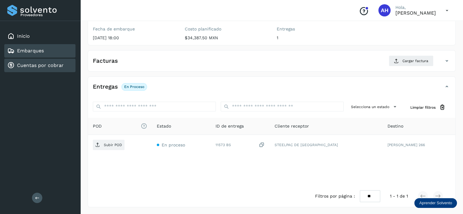 Image resolution: width=463 pixels, height=214 pixels. Describe the element at coordinates (272, 63) in the screenshot. I see `div: FacturasCargar factura` at that location.